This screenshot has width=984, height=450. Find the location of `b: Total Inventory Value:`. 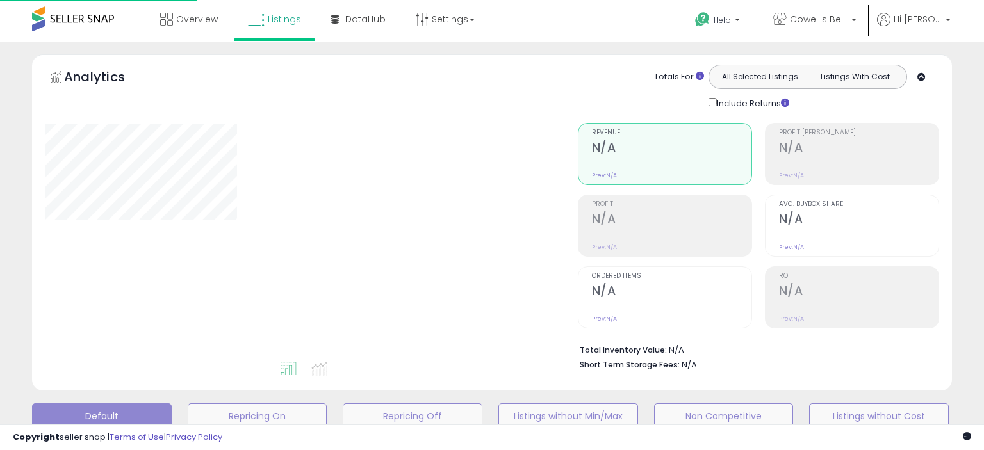

b: Total Inventory Value: is located at coordinates (623, 350).